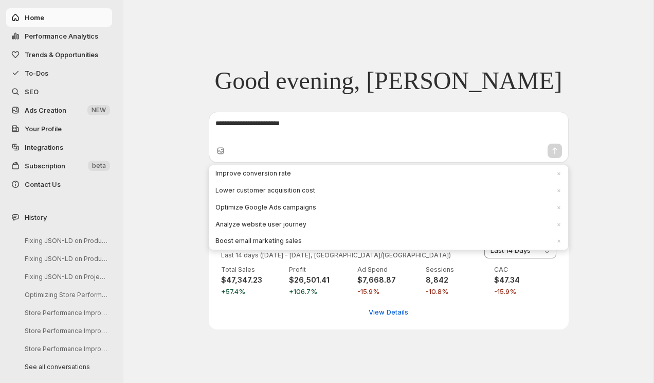  What do you see at coordinates (44, 147) in the screenshot?
I see `span: Integrations` at bounding box center [44, 147].